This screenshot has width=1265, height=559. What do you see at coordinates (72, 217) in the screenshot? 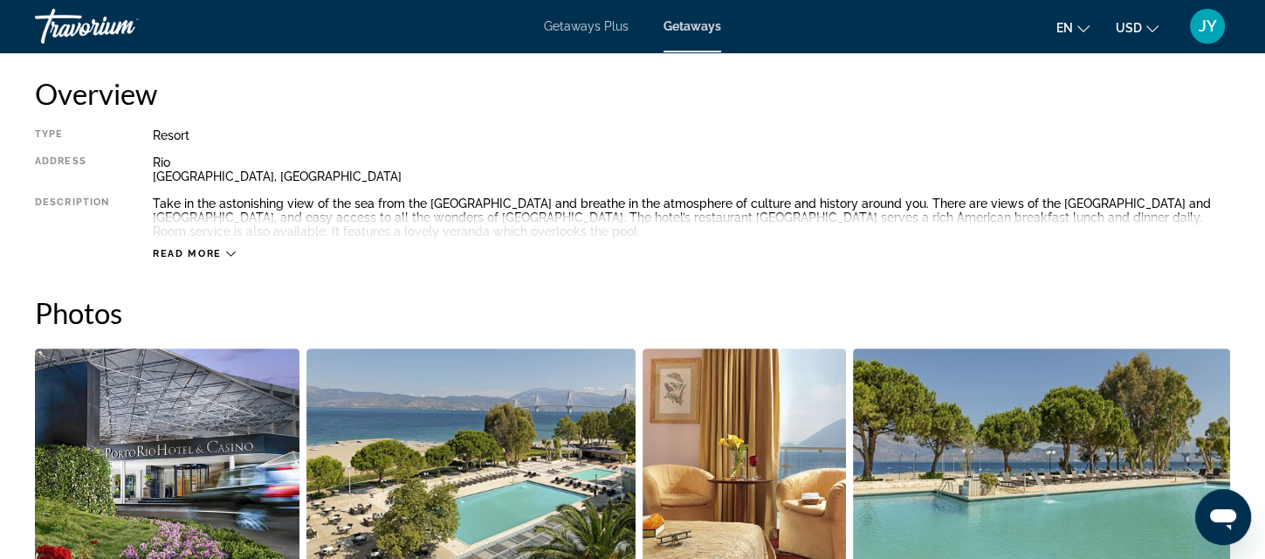
I see `div: Description` at bounding box center [72, 217].